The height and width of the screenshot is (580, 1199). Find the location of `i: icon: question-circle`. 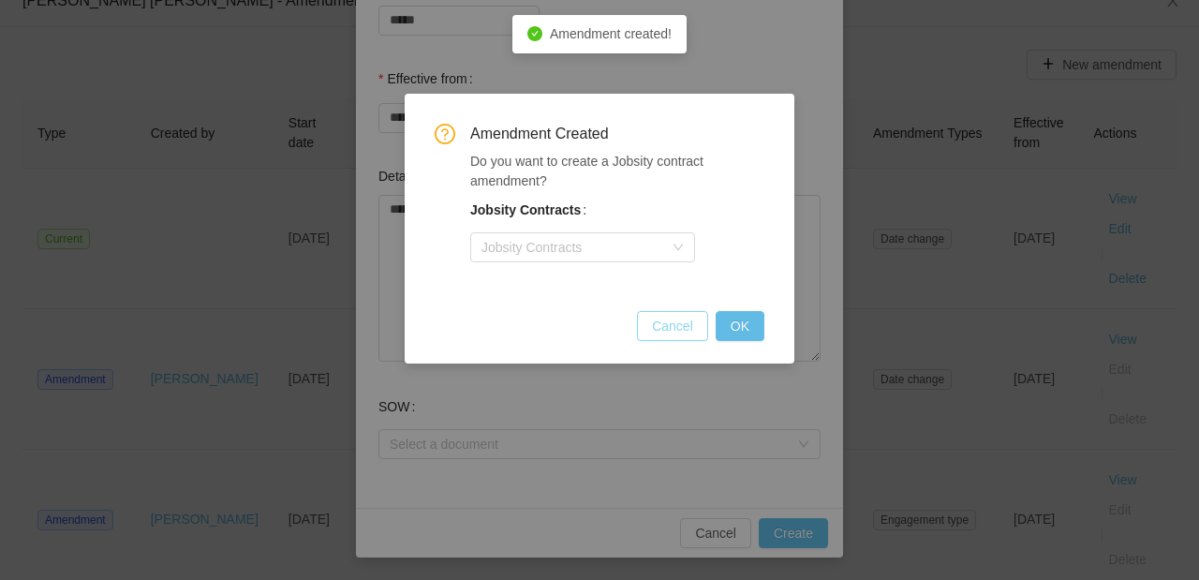

i: icon: question-circle is located at coordinates (445, 134).